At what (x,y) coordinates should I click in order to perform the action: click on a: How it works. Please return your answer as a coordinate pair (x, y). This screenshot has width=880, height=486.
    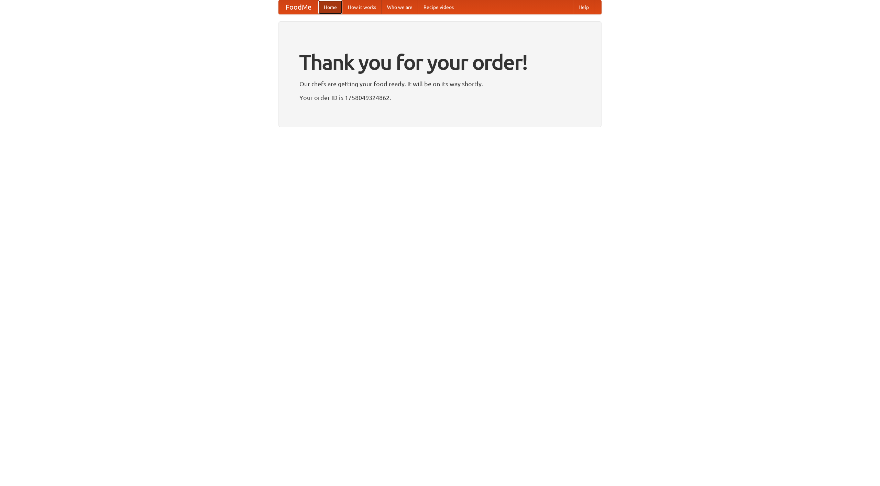
    Looking at the image, I should click on (362, 7).